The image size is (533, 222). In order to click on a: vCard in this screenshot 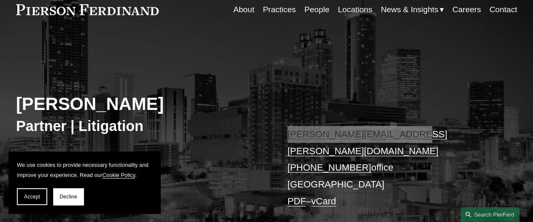, I will do `click(323, 201)`.